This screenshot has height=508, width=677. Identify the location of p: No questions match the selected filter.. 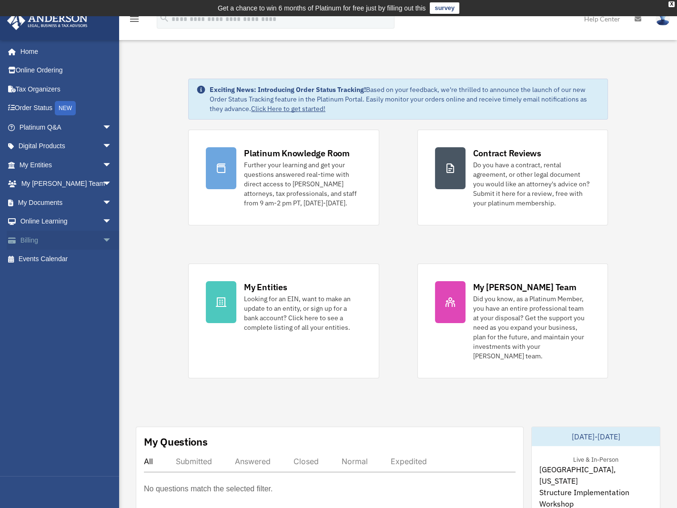
(208, 489).